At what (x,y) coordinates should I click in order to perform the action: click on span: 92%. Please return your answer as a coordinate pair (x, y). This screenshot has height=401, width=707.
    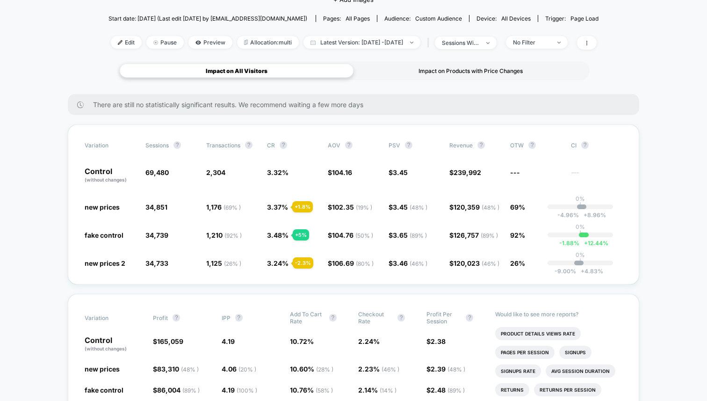
    Looking at the image, I should click on (518, 235).